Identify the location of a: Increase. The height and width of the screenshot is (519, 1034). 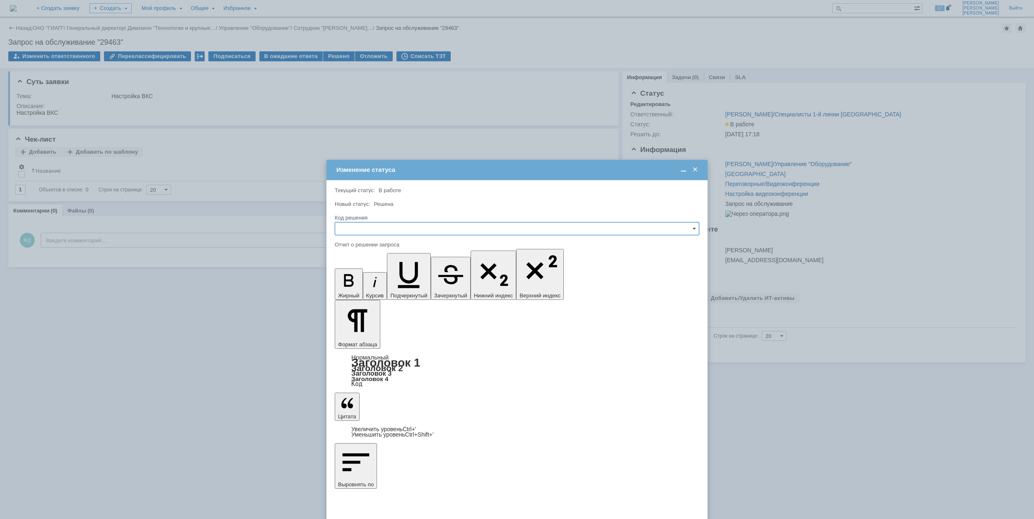
(383, 429).